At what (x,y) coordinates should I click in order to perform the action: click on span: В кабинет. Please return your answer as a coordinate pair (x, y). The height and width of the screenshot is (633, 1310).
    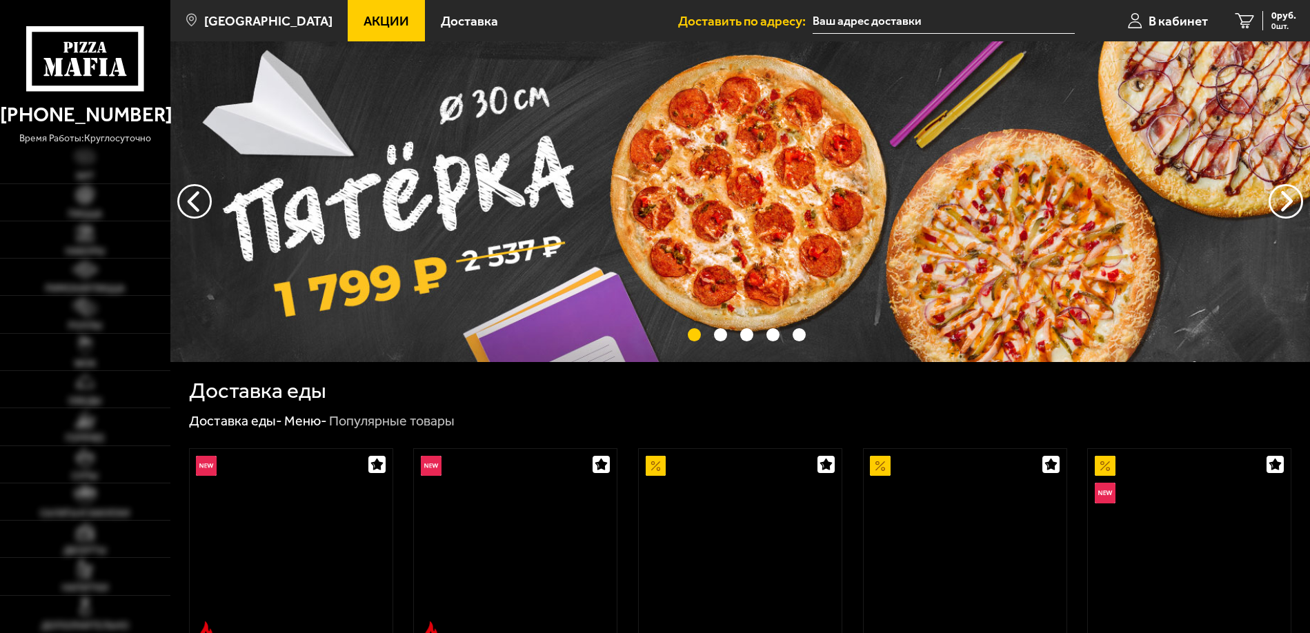
    Looking at the image, I should click on (1178, 21).